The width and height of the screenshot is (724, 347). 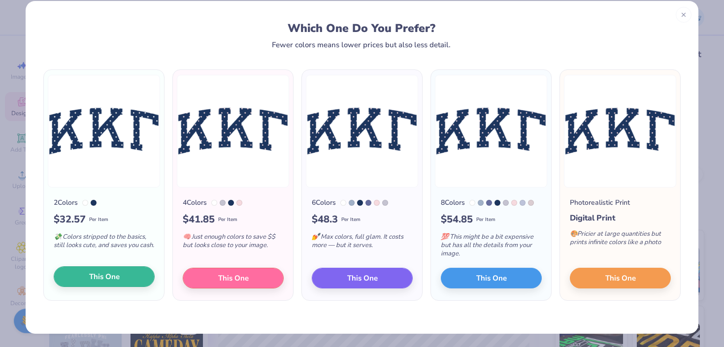 I want to click on div: 5245 C, so click(x=531, y=203).